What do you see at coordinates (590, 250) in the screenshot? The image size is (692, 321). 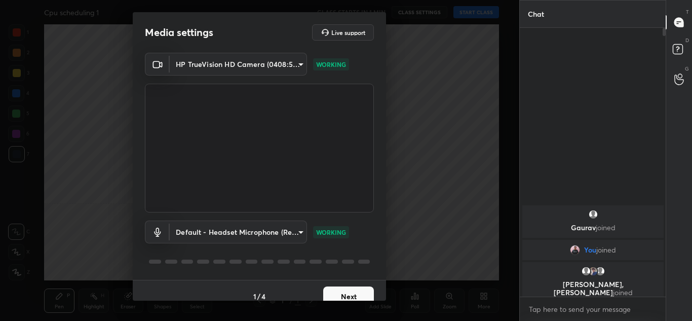 I see `span: You` at bounding box center [590, 250].